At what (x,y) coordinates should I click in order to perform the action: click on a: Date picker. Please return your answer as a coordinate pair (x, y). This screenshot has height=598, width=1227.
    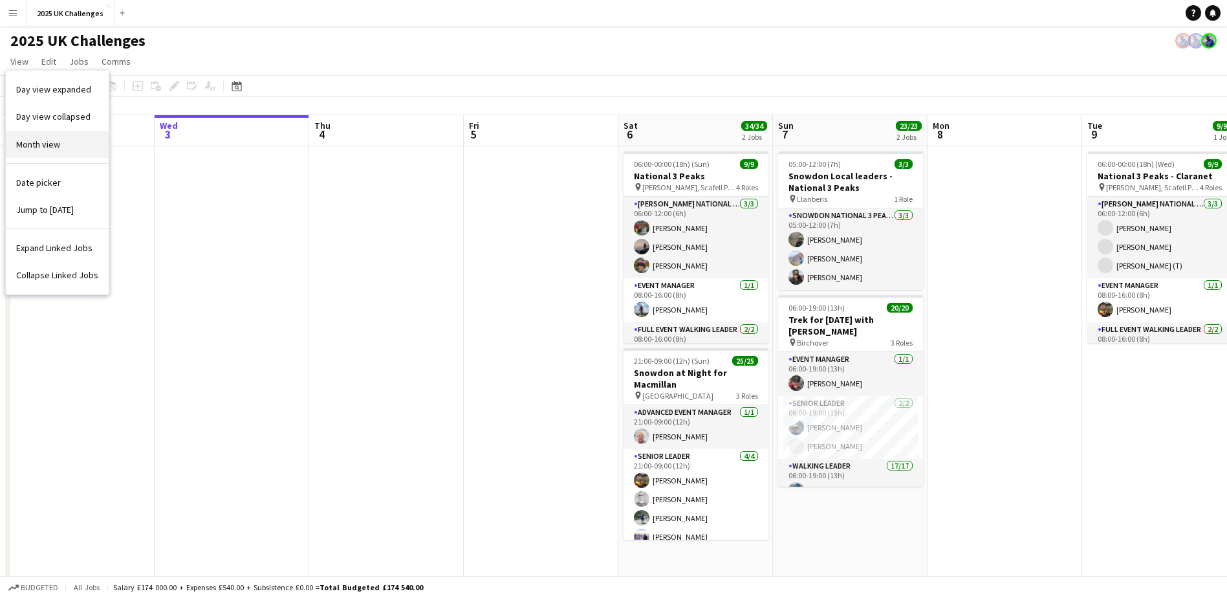
    Looking at the image, I should click on (57, 182).